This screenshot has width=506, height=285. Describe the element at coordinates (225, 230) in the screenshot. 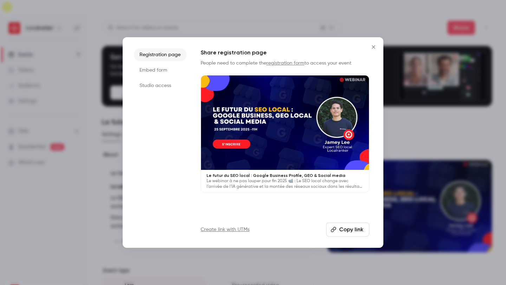

I see `a: Create link with UTMs` at that location.